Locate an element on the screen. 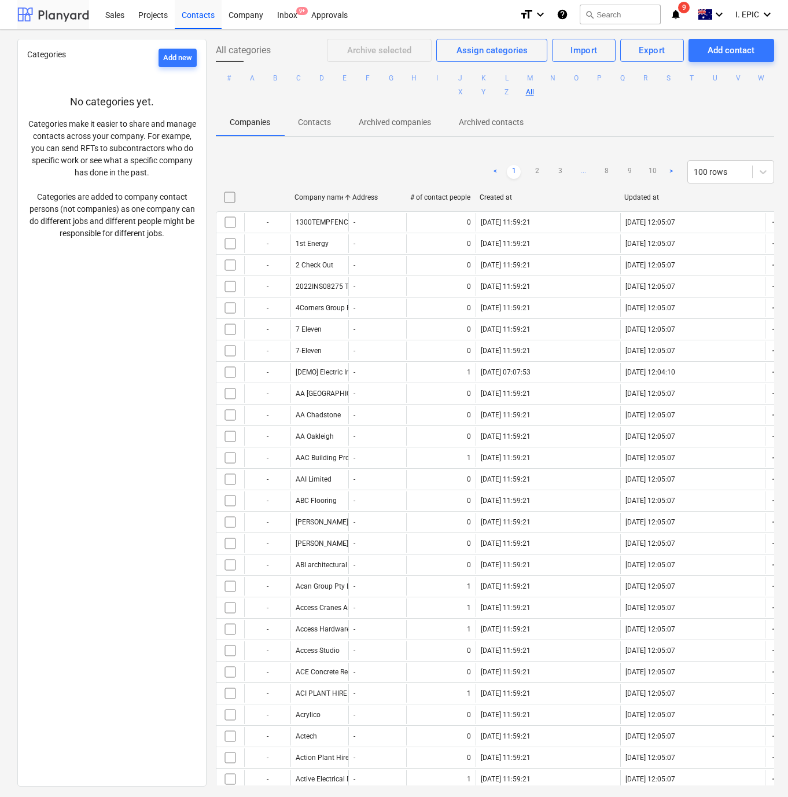  div: ABC Flooring is located at coordinates (316, 501).